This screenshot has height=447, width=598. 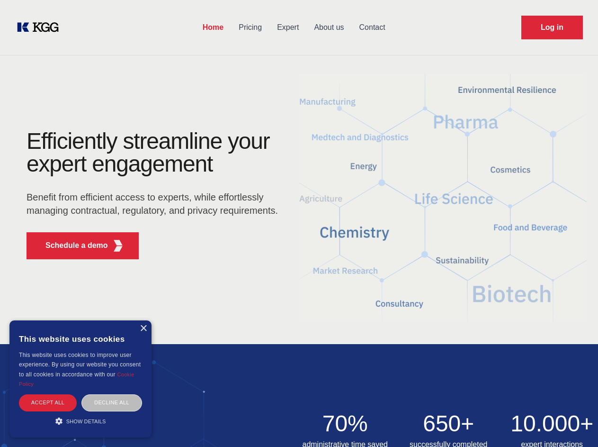 What do you see at coordinates (77, 379) in the screenshot?
I see `a: Cookie Policy` at bounding box center [77, 379].